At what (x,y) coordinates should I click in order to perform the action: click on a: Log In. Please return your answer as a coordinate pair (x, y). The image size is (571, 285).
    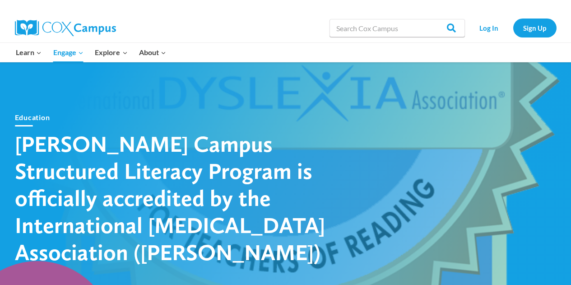
    Looking at the image, I should click on (489, 28).